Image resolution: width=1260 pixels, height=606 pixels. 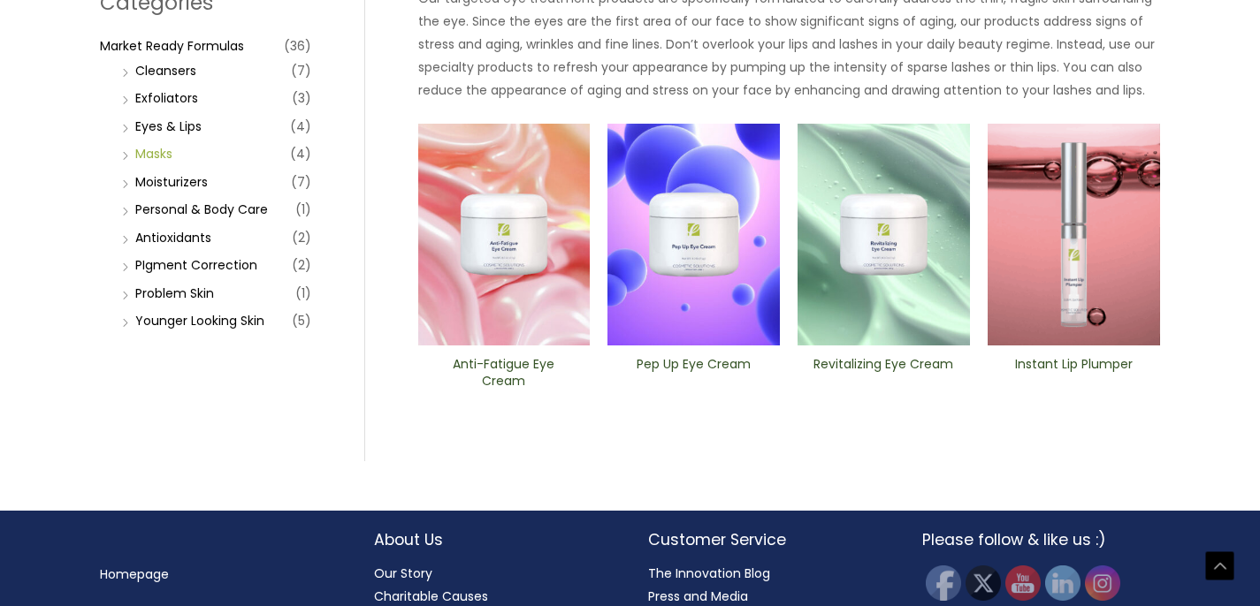 I want to click on img: Pep Up Eye Cream, so click(x=693, y=235).